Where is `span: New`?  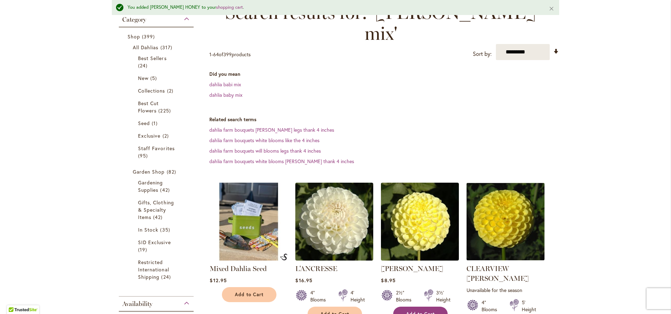 span: New is located at coordinates (143, 78).